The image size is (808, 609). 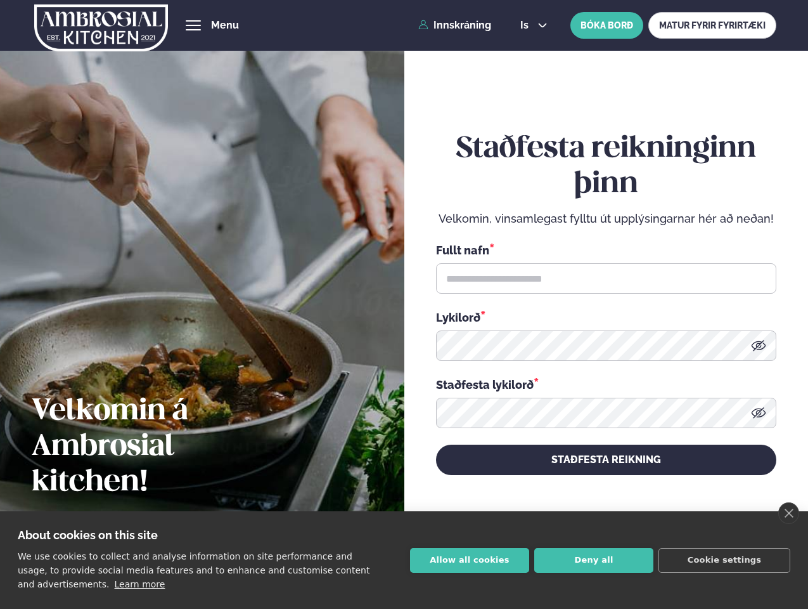 What do you see at coordinates (607, 25) in the screenshot?
I see `button: BÓKA BORÐ` at bounding box center [607, 25].